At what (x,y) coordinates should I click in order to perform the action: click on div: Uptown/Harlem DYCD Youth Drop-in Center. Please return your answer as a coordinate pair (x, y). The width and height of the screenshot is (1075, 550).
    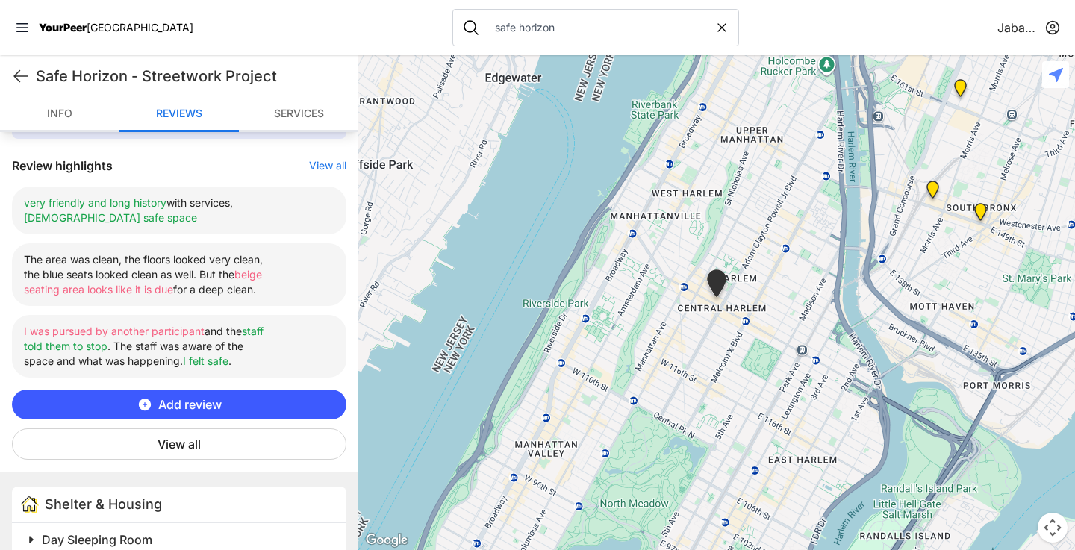
    Looking at the image, I should click on (717, 286).